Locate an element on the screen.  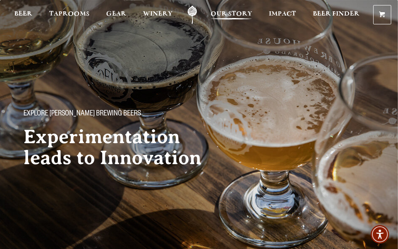
span: Beer Finder is located at coordinates (336, 14).